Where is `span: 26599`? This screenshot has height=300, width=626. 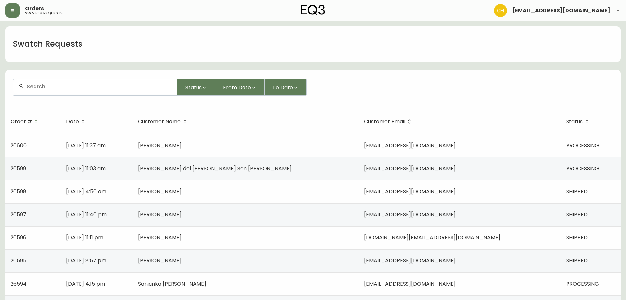 span: 26599 is located at coordinates (18, 168).